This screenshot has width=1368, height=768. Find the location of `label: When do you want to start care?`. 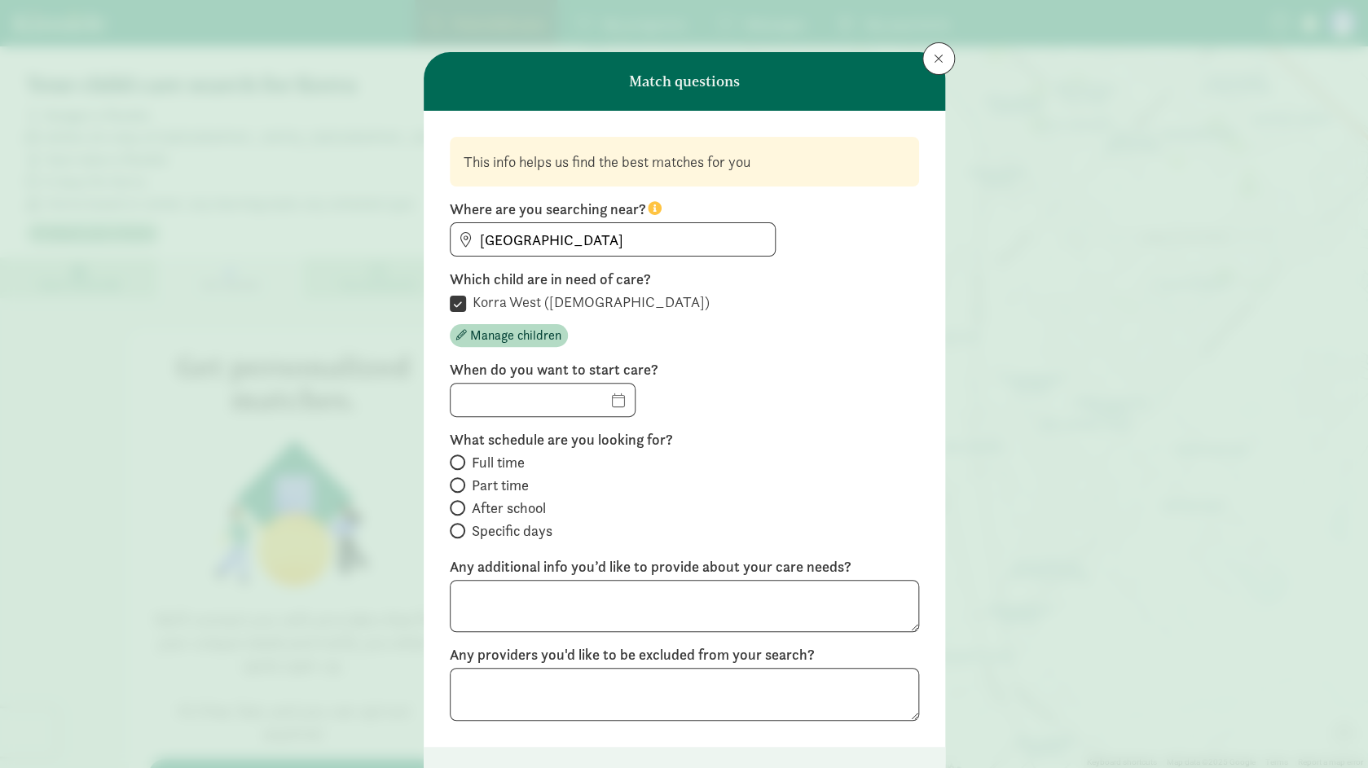

label: When do you want to start care? is located at coordinates (684, 370).